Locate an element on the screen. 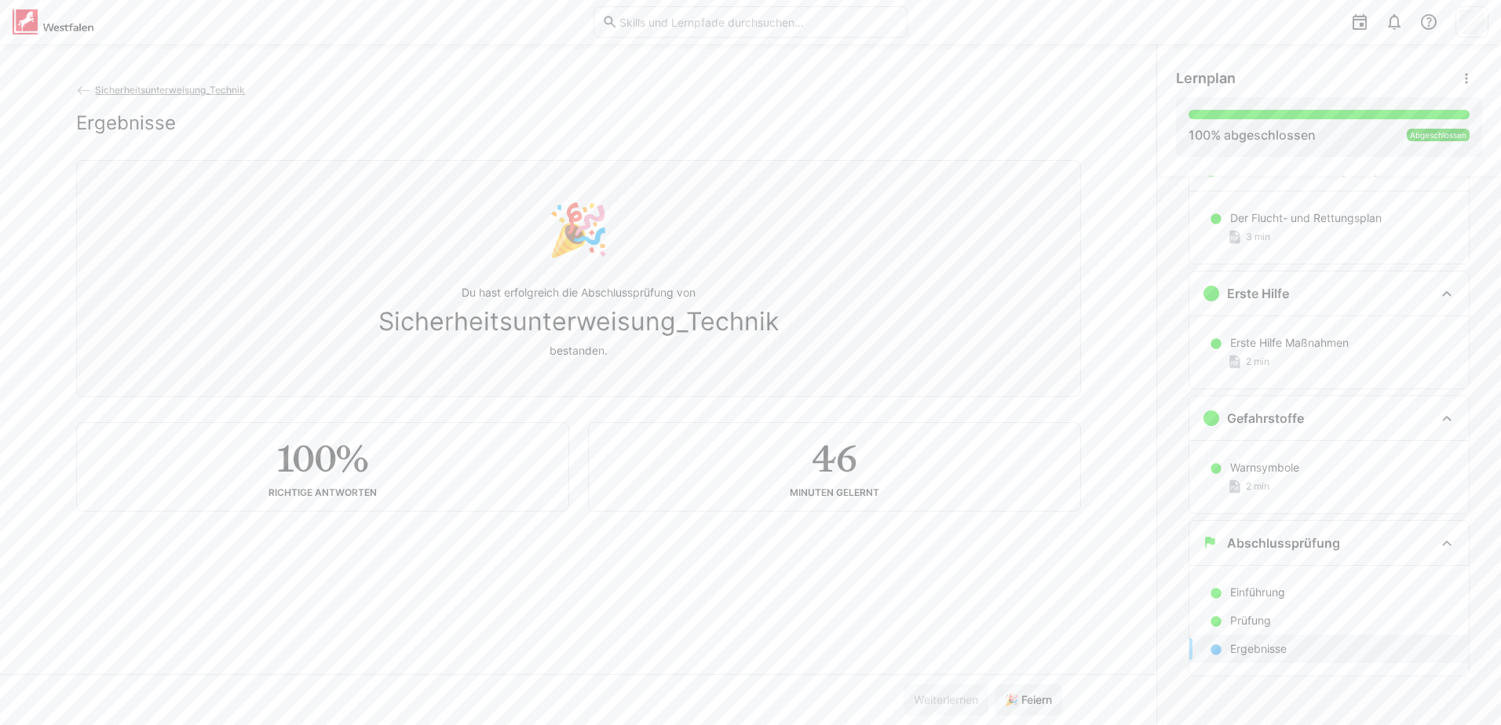 The width and height of the screenshot is (1501, 725). h2: 46 is located at coordinates (834, 458).